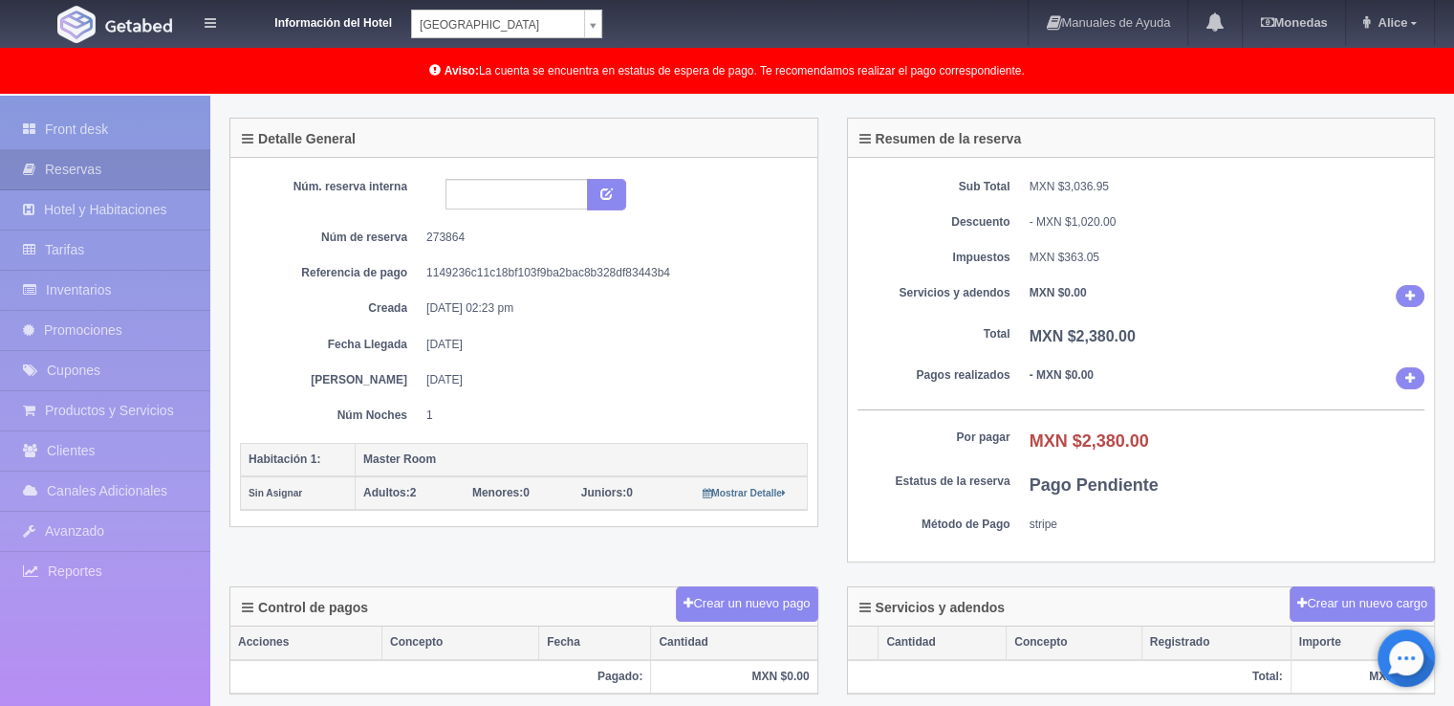 The width and height of the screenshot is (1454, 706). Describe the element at coordinates (306, 643) in the screenshot. I see `th: Acciones` at that location.